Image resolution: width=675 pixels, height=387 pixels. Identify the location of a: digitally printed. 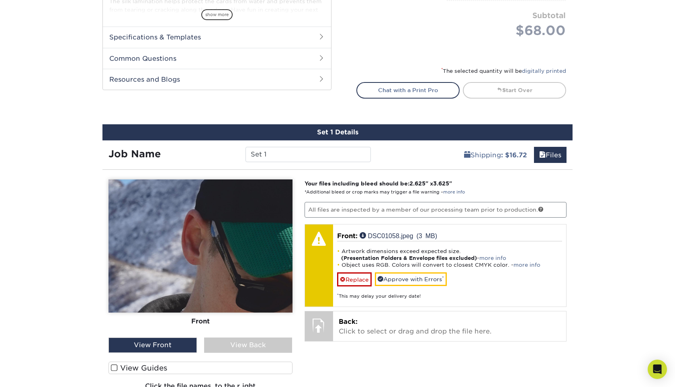
(544, 71).